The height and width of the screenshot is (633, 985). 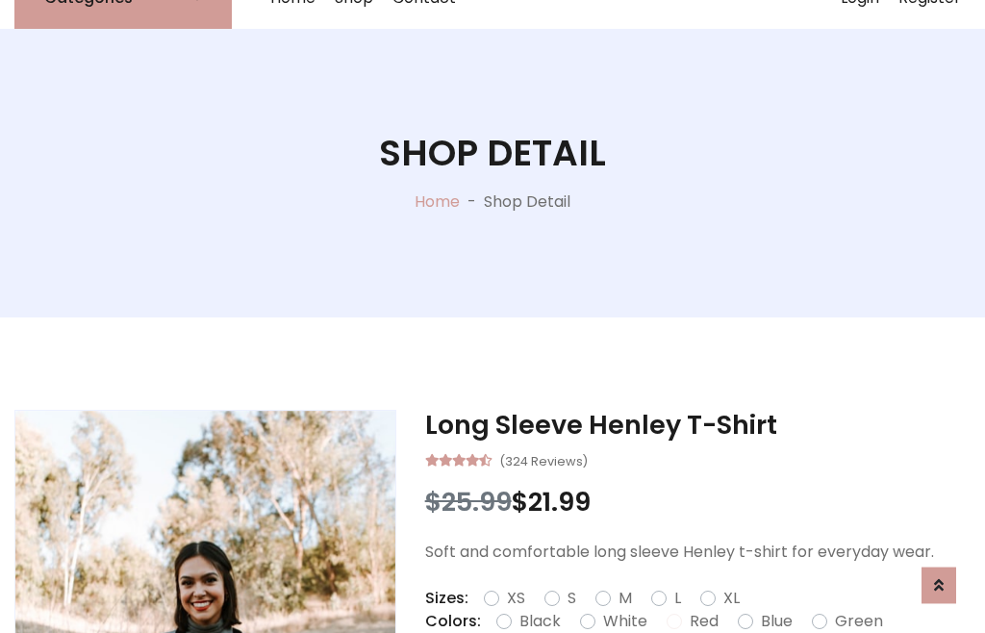 What do you see at coordinates (698, 425) in the screenshot?
I see `h3: Long Sleeve Henley T-Shirt` at bounding box center [698, 425].